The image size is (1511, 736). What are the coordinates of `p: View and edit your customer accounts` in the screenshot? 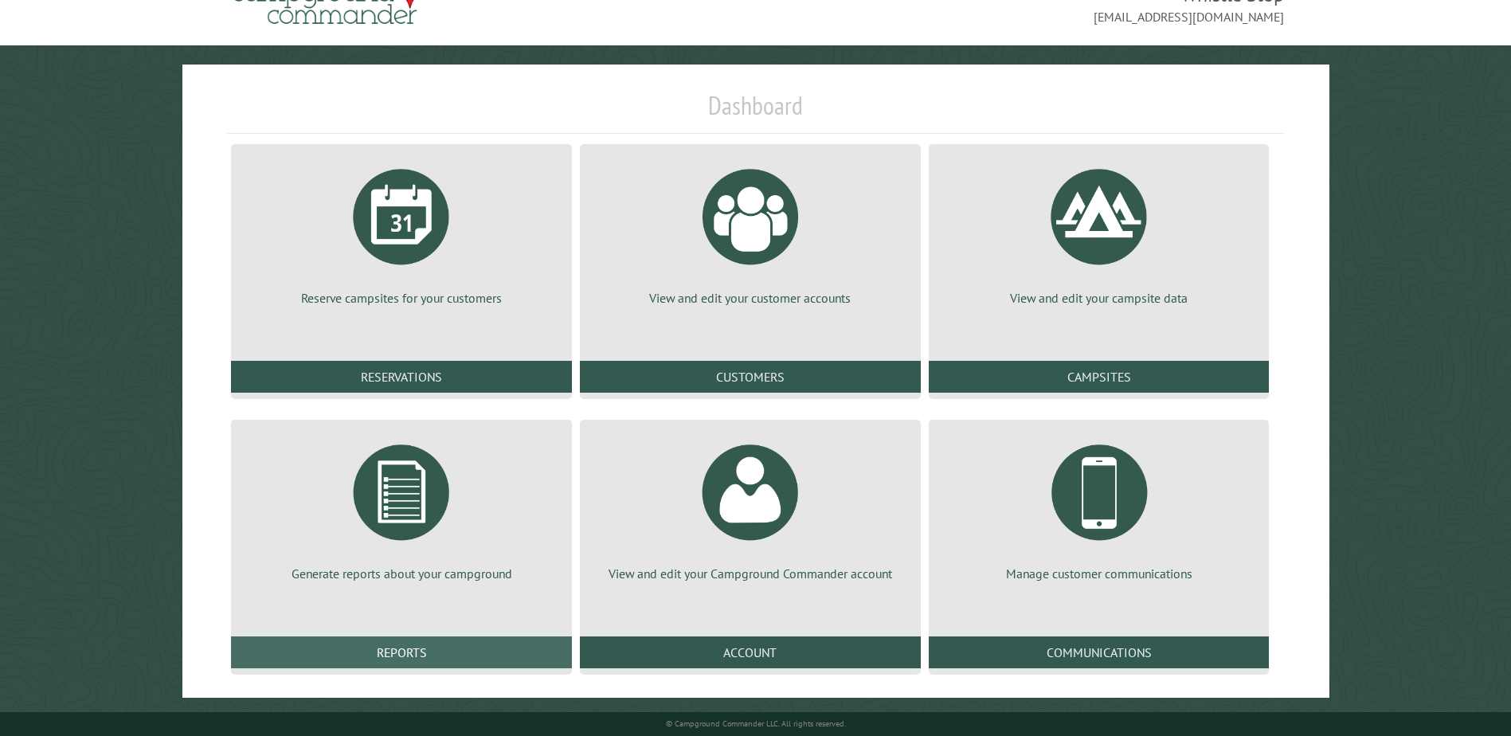 It's located at (750, 298).